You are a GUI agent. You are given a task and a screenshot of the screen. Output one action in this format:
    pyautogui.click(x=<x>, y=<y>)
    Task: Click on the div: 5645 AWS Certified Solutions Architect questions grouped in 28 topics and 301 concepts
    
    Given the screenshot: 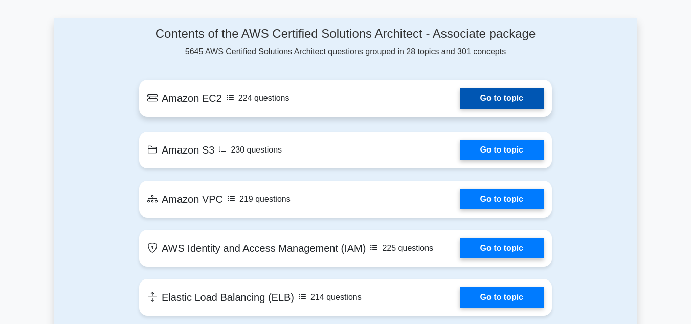 What is the action you would take?
    pyautogui.click(x=345, y=42)
    